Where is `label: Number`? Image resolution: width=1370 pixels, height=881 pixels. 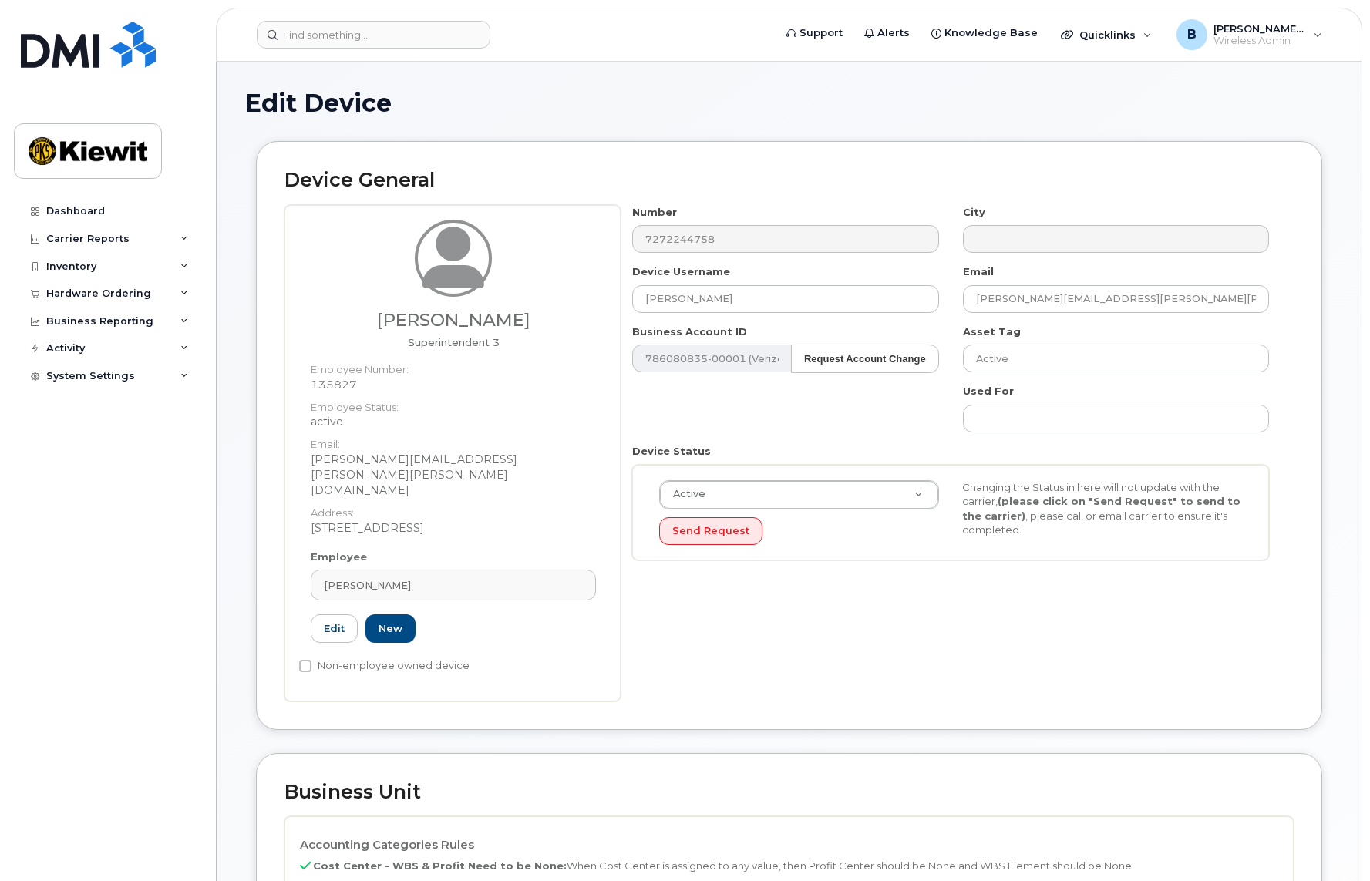
label: Number is located at coordinates (655, 212).